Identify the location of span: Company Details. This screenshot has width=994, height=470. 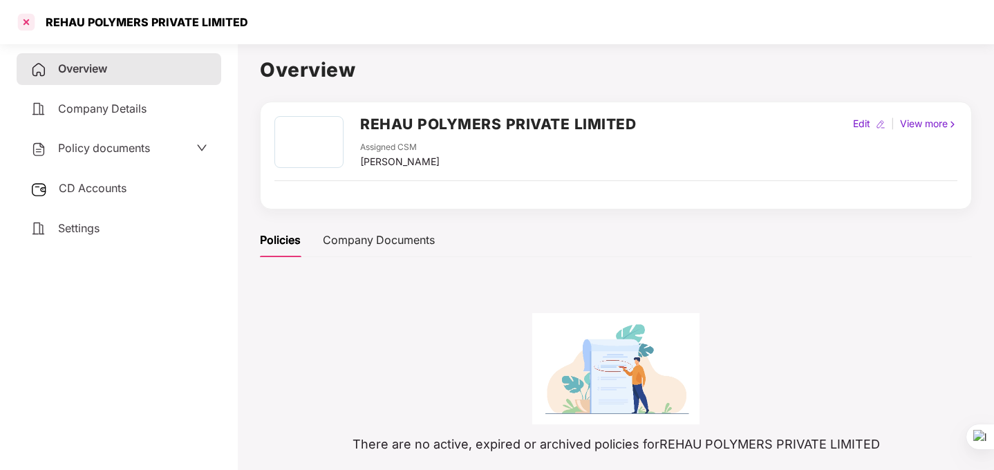
(102, 108).